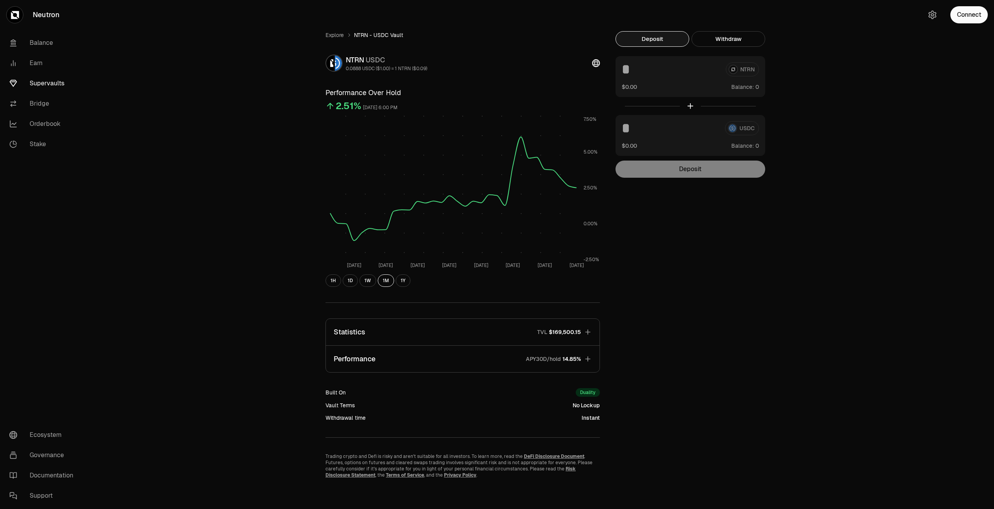 The image size is (994, 509). What do you see at coordinates (590, 188) in the screenshot?
I see `tspan: 2.50%` at bounding box center [590, 188].